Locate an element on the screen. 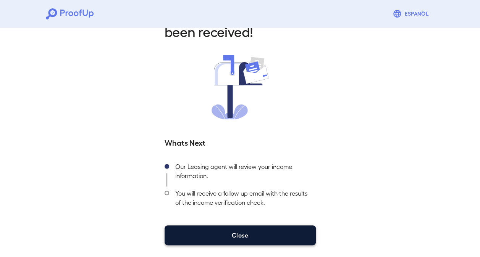 This screenshot has height=257, width=480. button: Close is located at coordinates (240, 236).